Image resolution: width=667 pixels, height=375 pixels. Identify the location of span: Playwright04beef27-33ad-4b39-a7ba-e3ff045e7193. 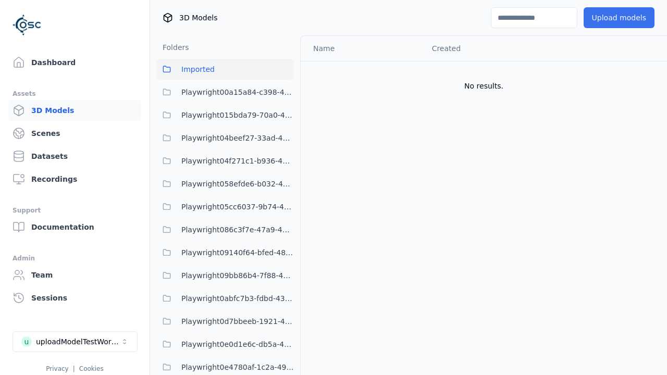
(238, 138).